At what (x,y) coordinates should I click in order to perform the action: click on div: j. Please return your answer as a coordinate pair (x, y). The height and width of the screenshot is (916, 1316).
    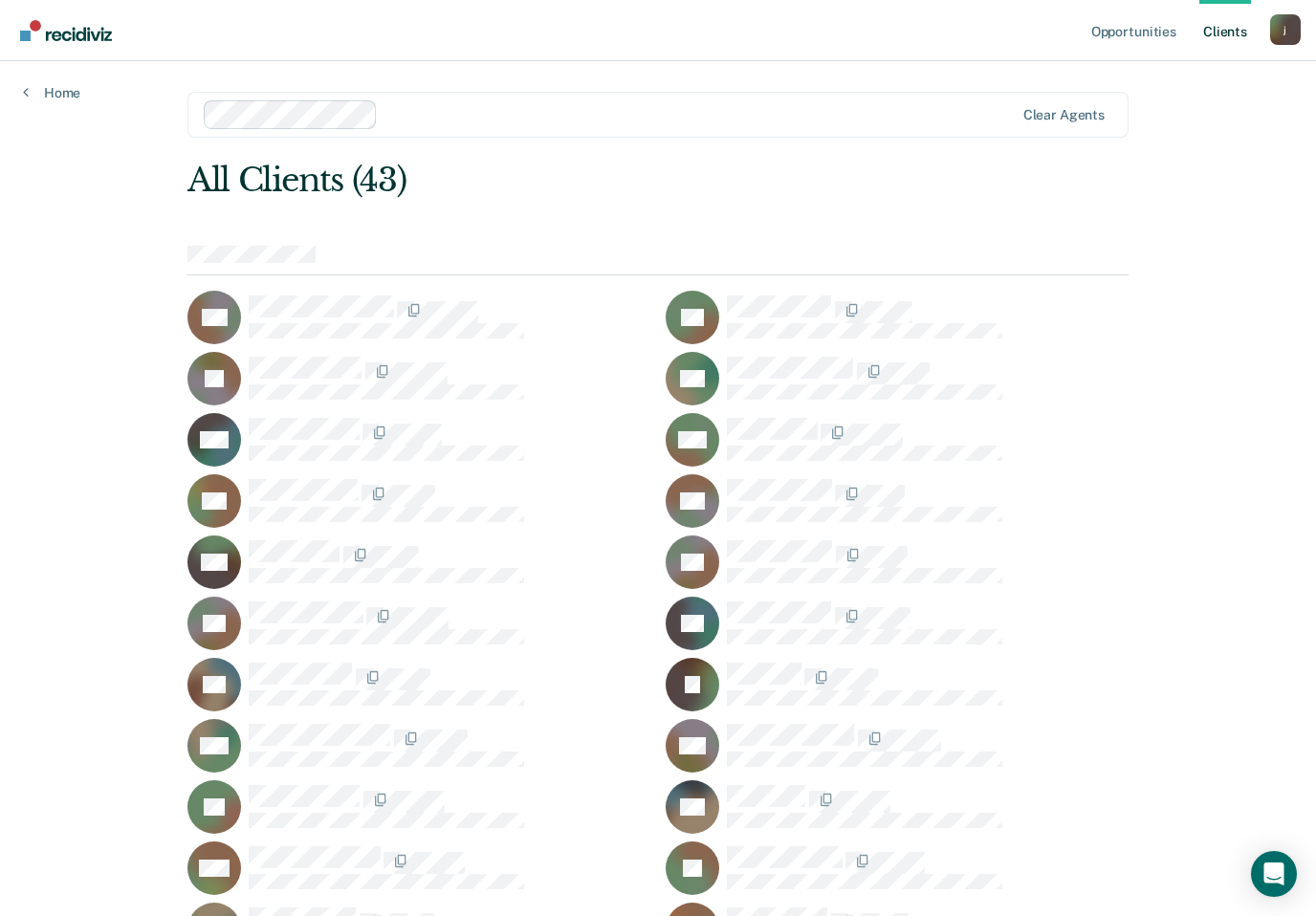
    Looking at the image, I should click on (1285, 30).